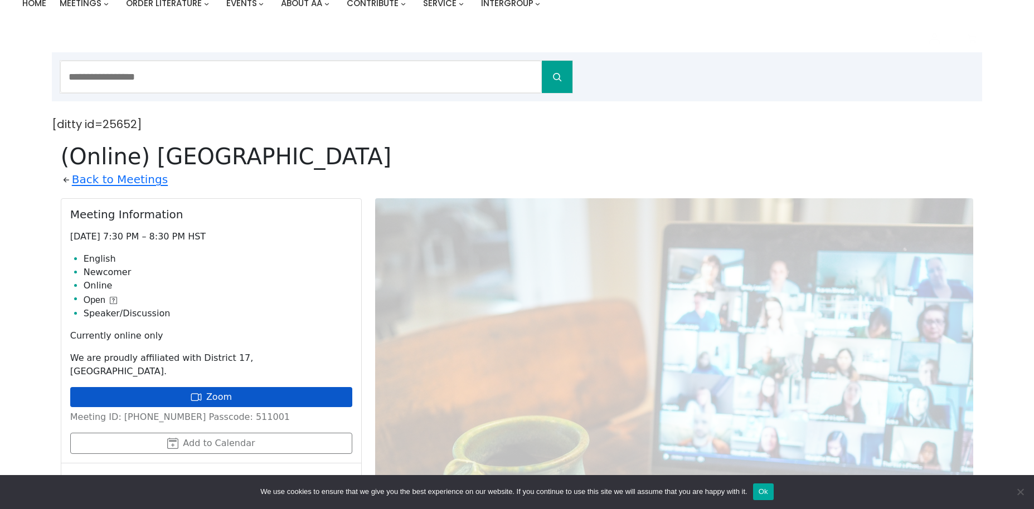 This screenshot has width=1034, height=509. What do you see at coordinates (972, 39) in the screenshot?
I see `button: 0 items in cart, total price of $0.00` at bounding box center [972, 39].